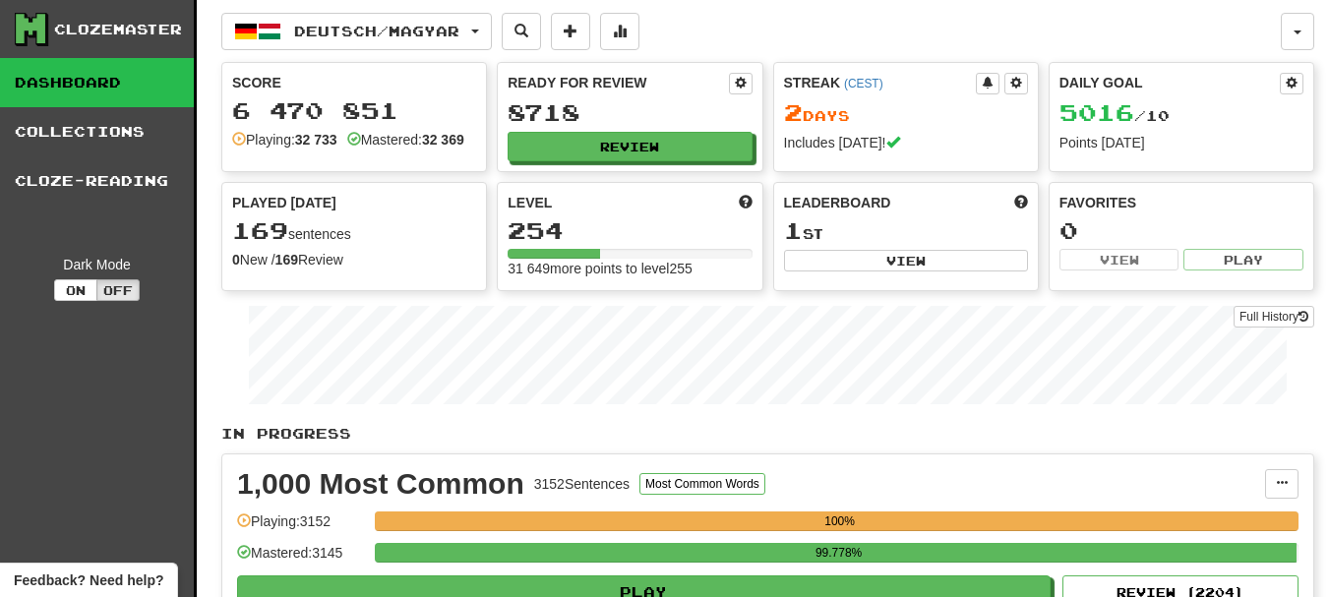 This screenshot has width=1329, height=597. Describe the element at coordinates (354, 83) in the screenshot. I see `div: Score` at that location.